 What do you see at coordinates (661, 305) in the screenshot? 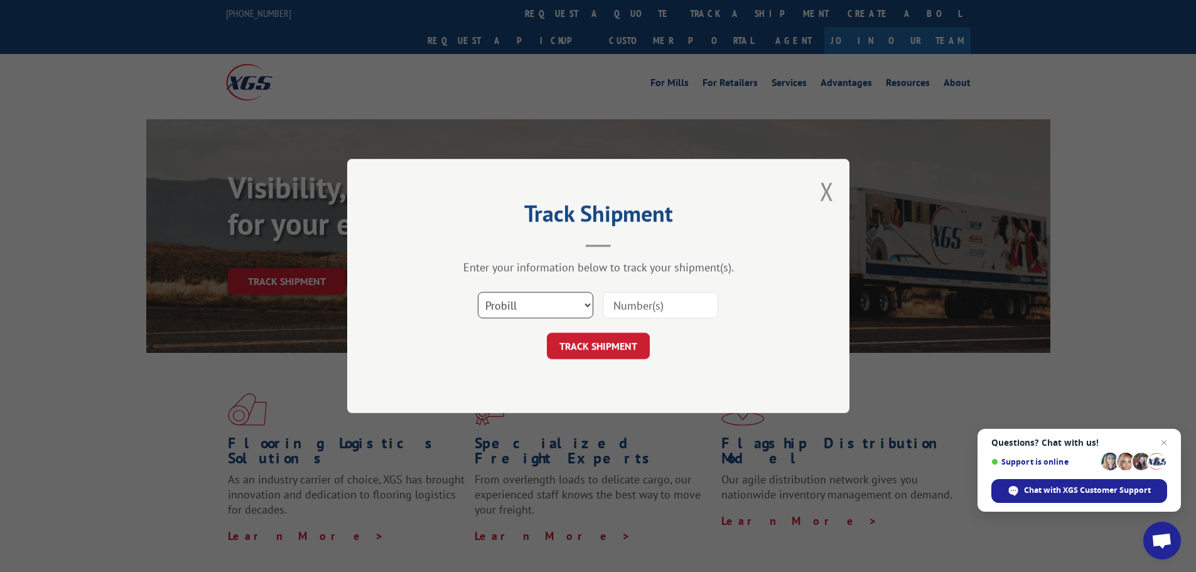
I see `input: Number(s)` at bounding box center [661, 305].